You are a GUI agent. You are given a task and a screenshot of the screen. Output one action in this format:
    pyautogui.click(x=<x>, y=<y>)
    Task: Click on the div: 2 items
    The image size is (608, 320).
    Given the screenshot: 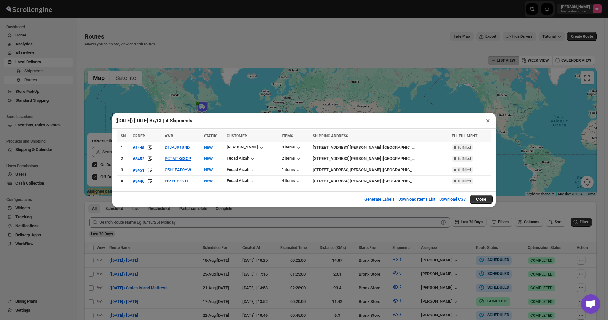 What is the action you would take?
    pyautogui.click(x=291, y=159)
    